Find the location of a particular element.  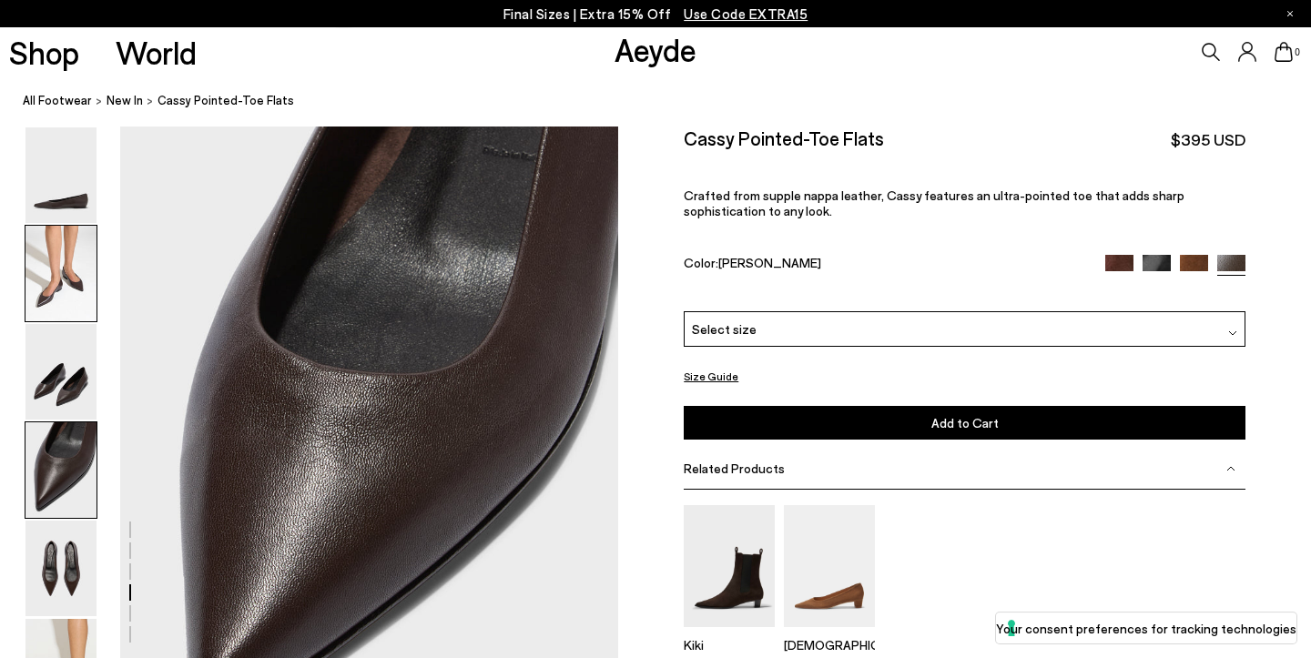

a: World is located at coordinates (156, 52).